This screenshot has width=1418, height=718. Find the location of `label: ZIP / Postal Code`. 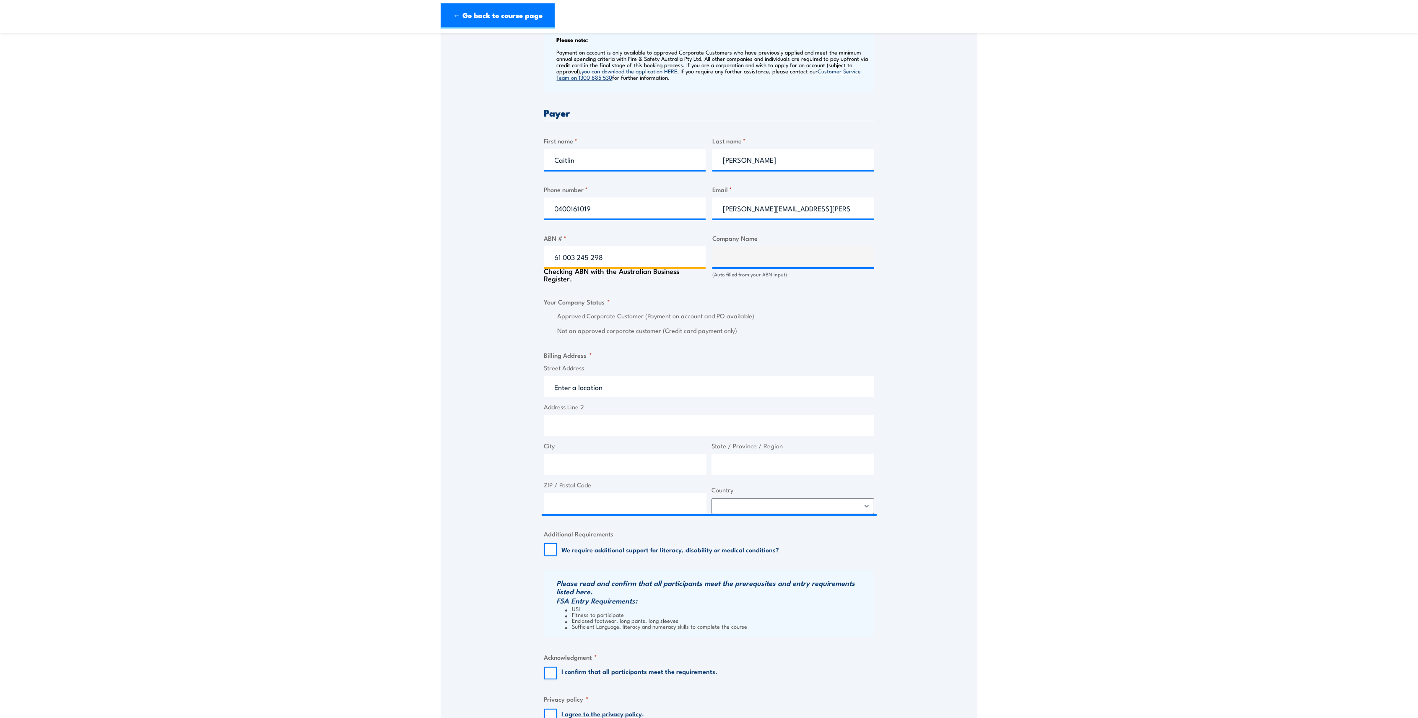

label: ZIP / Postal Code is located at coordinates (626, 485).